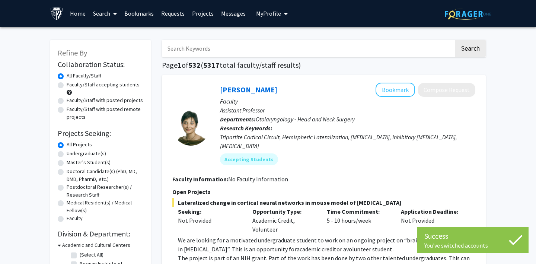  Describe the element at coordinates (348, 110) in the screenshot. I see `p: Assistant Professor` at that location.